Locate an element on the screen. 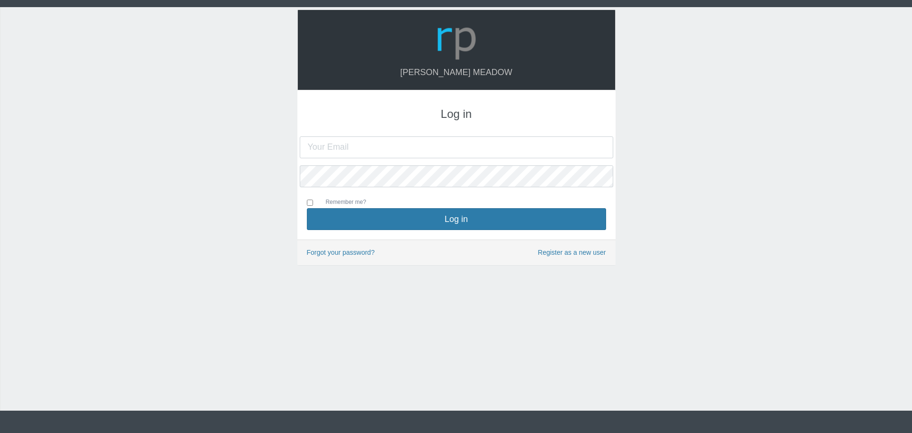 The height and width of the screenshot is (433, 912). label: Remember me? is located at coordinates (341, 203).